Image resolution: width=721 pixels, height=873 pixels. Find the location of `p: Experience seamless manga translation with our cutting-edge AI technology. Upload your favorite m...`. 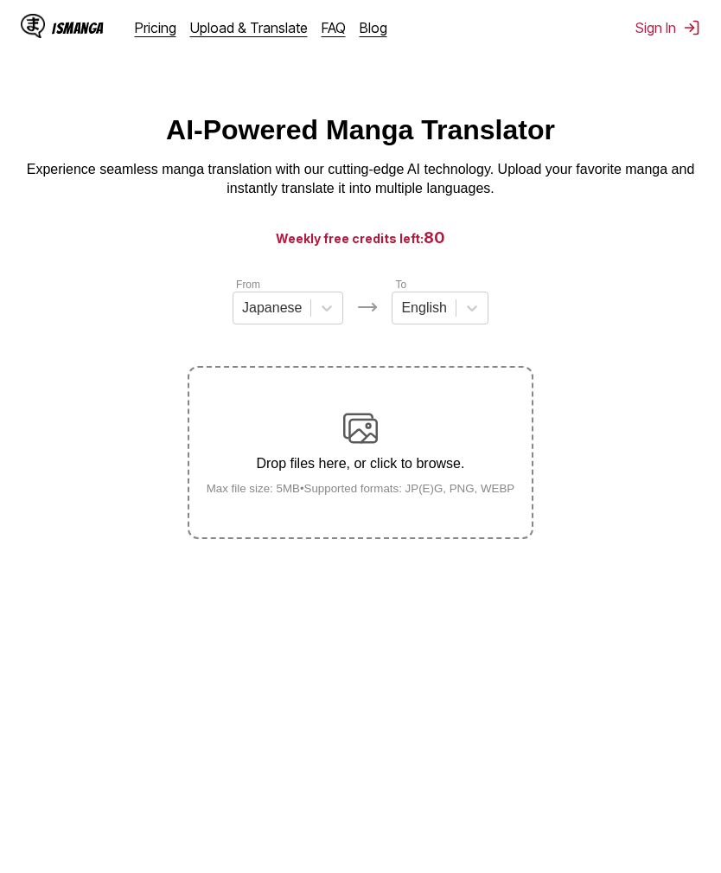

p: Experience seamless manga translation with our cutting-edge AI technology. Upload your favorite m... is located at coordinates (361, 179).